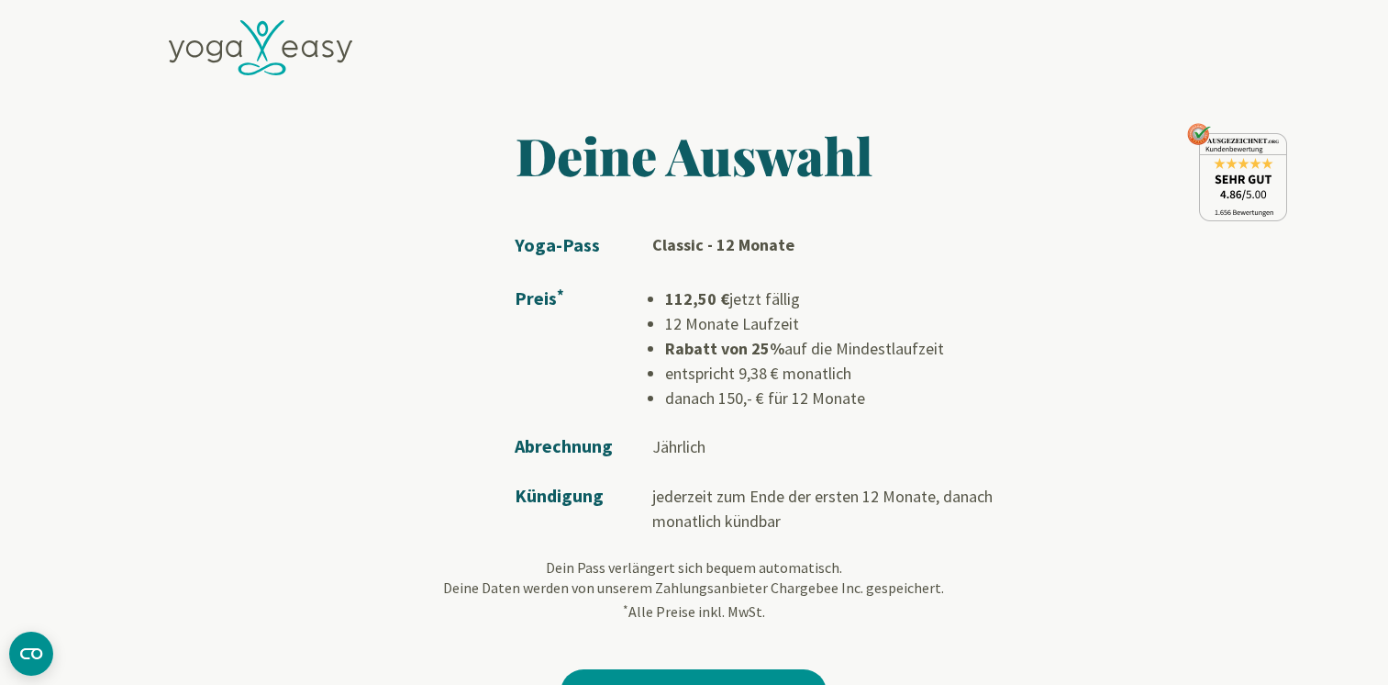 The height and width of the screenshot is (685, 1388). Describe the element at coordinates (584, 245) in the screenshot. I see `td: Yoga-Pass` at that location.